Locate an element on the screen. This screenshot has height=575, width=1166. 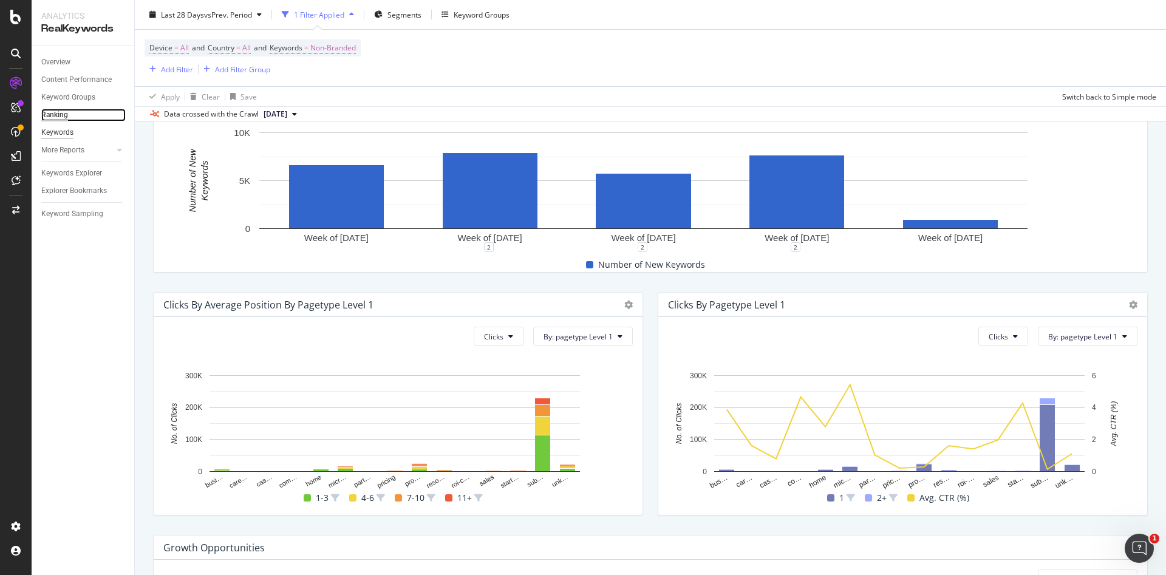
div: Add Filter Group is located at coordinates (242, 69).